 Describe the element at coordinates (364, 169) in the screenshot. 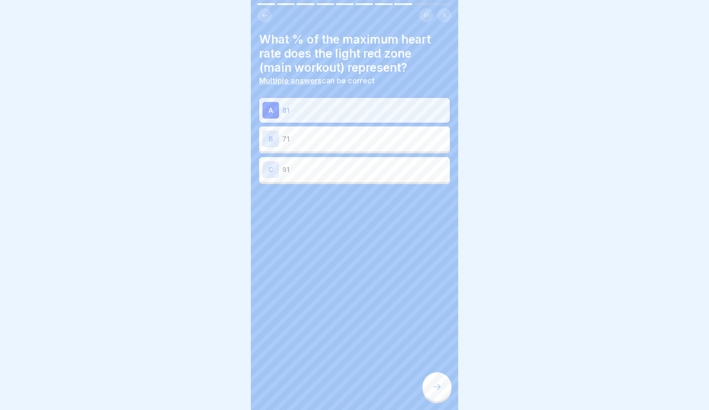

I see `p: 91` at that location.